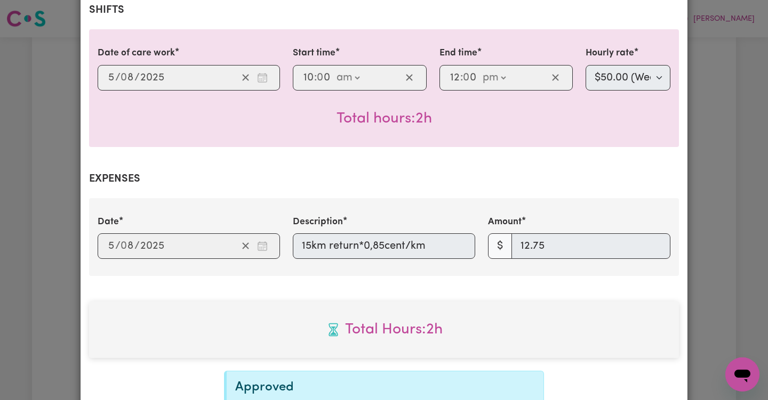 The width and height of the screenshot is (768, 400). Describe the element at coordinates (384, 10) in the screenshot. I see `h2: Shifts` at that location.